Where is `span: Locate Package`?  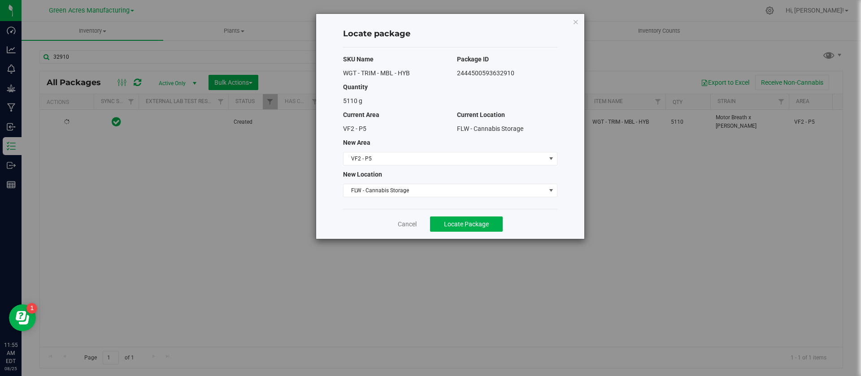 span: Locate Package is located at coordinates (466, 224).